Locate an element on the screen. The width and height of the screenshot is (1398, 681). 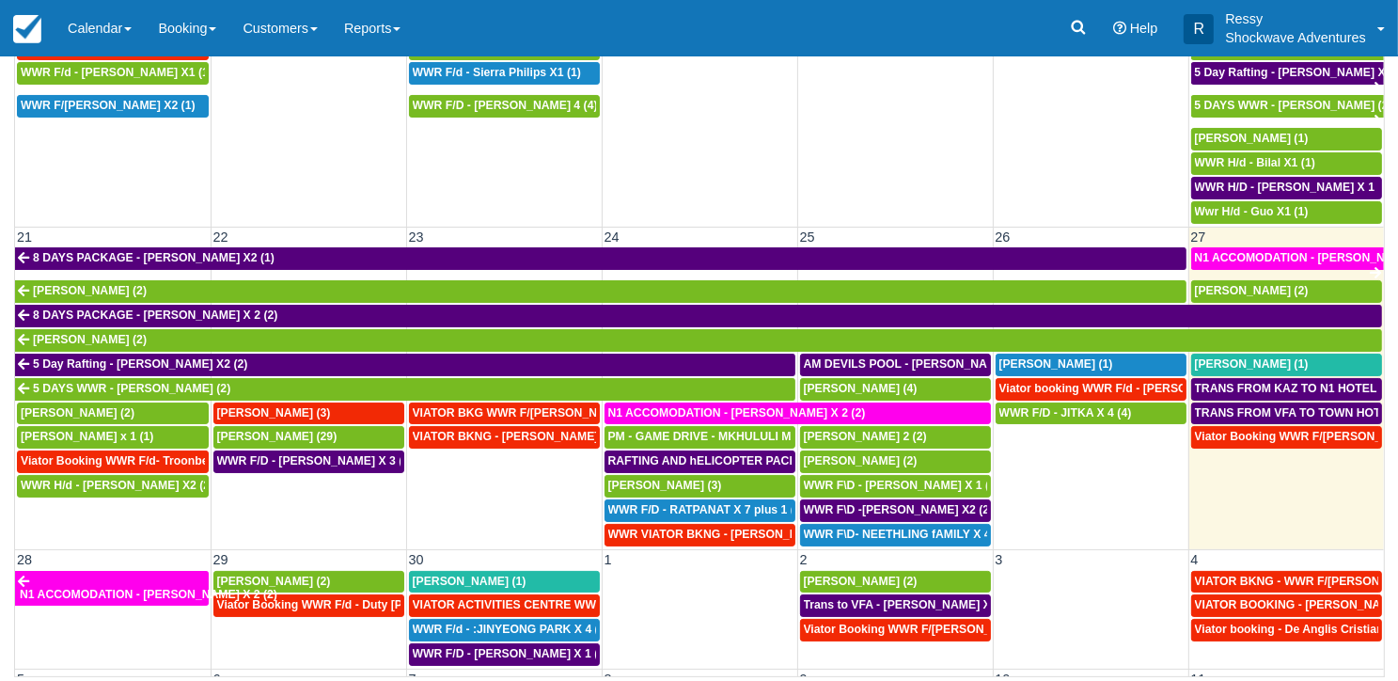
span: 27 is located at coordinates (1199, 237).